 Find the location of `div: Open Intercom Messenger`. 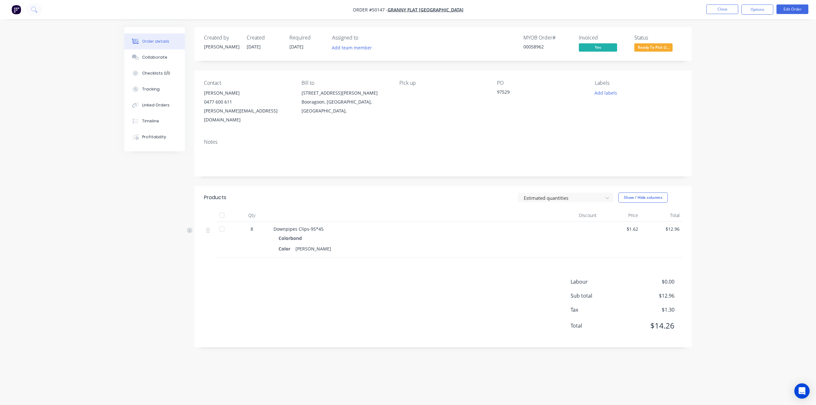

div: Open Intercom Messenger is located at coordinates (802, 391).